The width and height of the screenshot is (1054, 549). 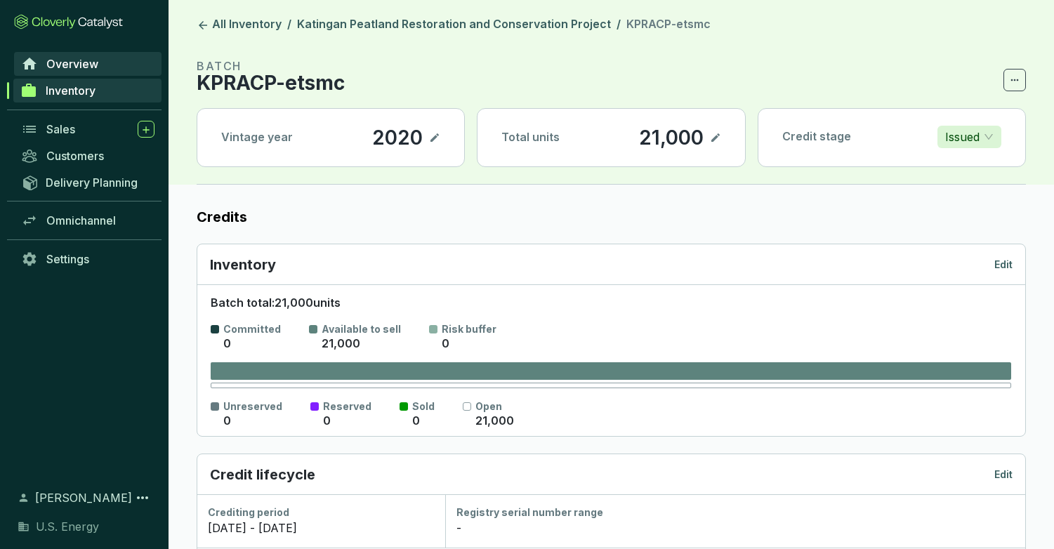 I want to click on a: Overview, so click(x=88, y=64).